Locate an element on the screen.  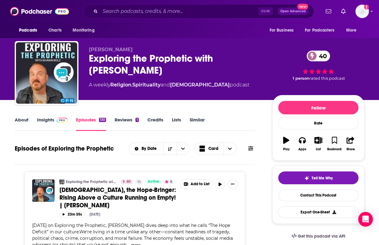
a: Contact This Podcast is located at coordinates (318, 195).